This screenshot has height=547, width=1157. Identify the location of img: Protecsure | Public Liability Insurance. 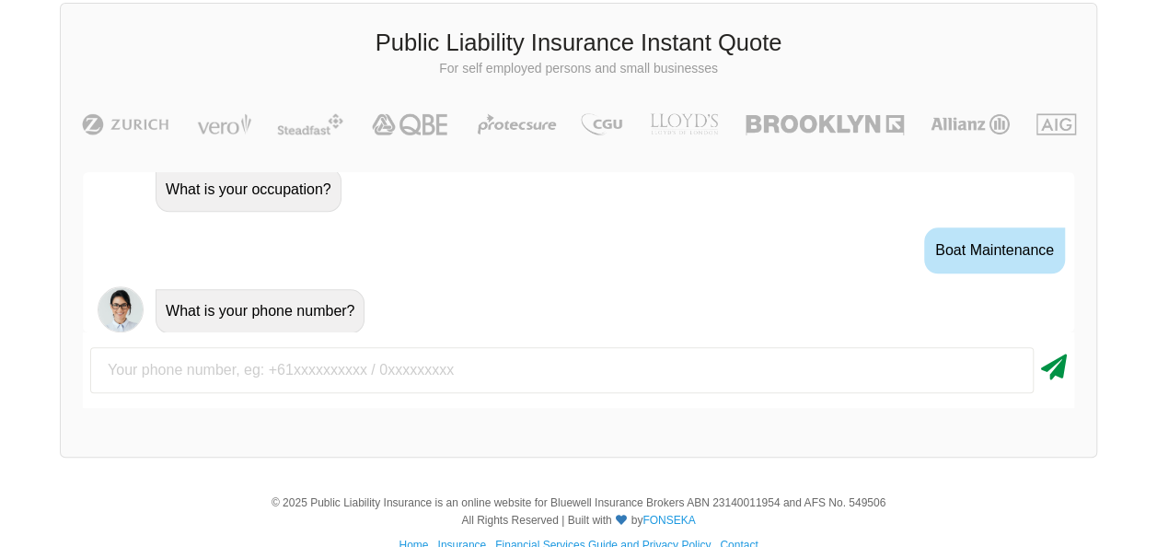
(517, 124).